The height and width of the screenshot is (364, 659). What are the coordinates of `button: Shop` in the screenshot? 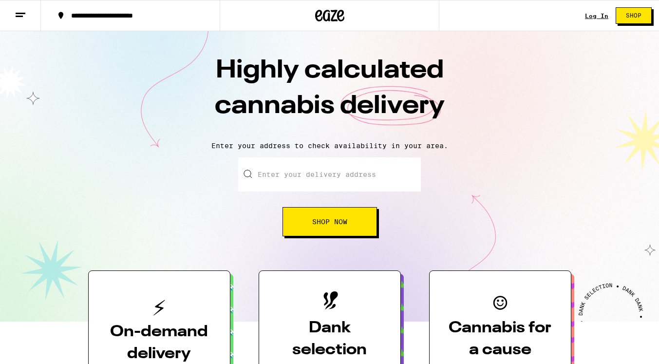 It's located at (634, 16).